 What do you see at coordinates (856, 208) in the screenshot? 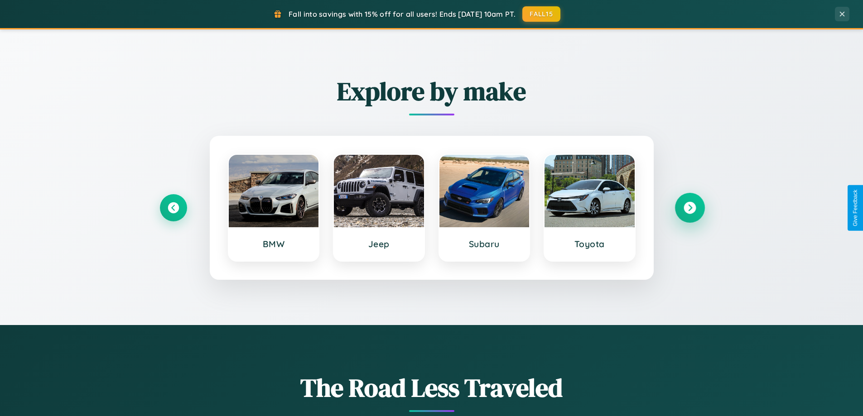
I see `div: Give Feedback` at bounding box center [856, 208].